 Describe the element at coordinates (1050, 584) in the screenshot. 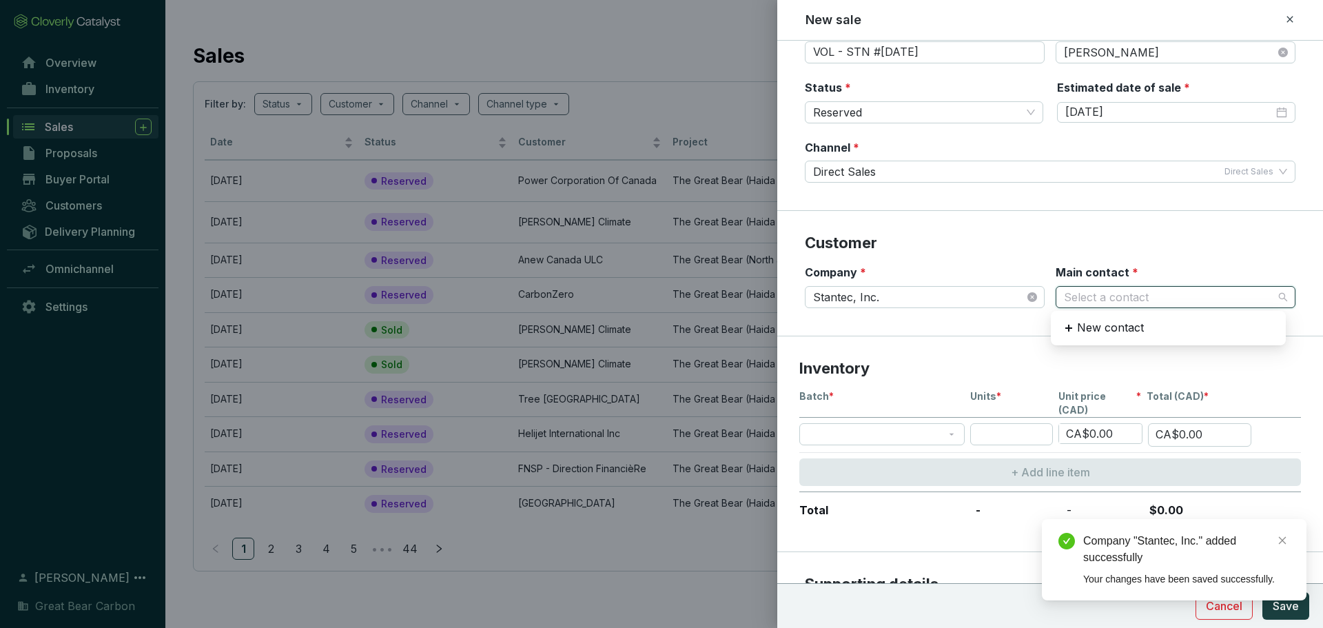

I see `p: Supporting details` at that location.